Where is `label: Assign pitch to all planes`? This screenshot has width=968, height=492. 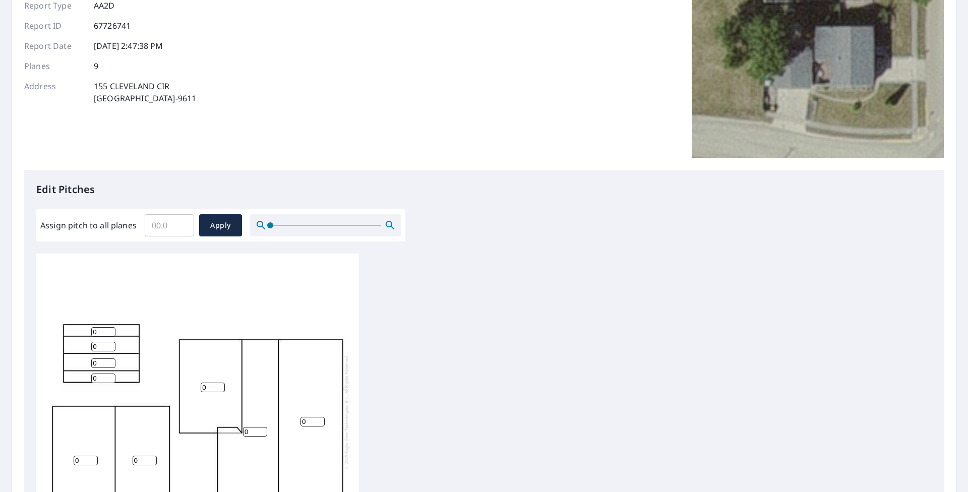 label: Assign pitch to all planes is located at coordinates (88, 225).